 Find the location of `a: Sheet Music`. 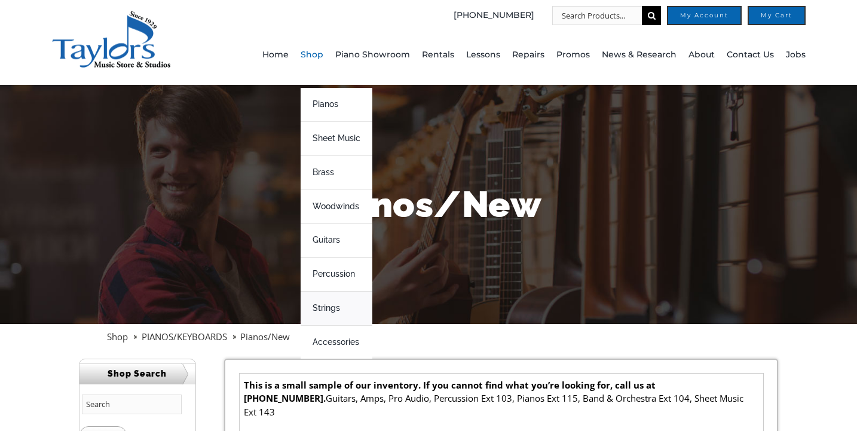

a: Sheet Music is located at coordinates (336, 139).